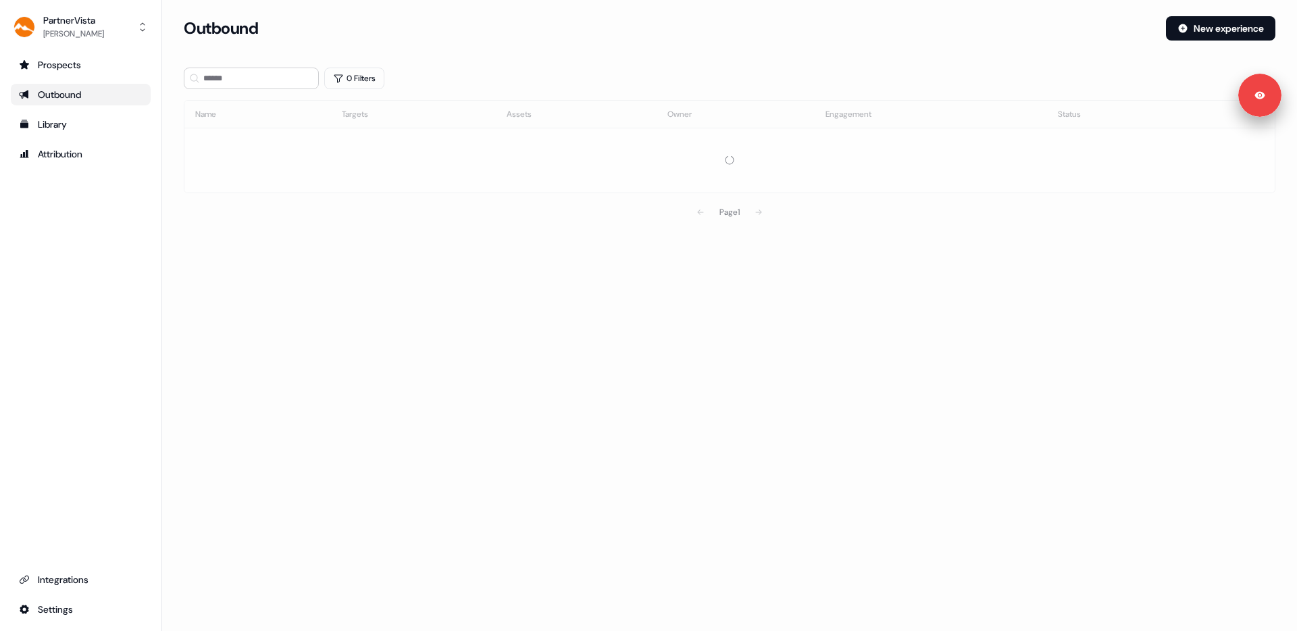 The width and height of the screenshot is (1297, 631). Describe the element at coordinates (1220, 28) in the screenshot. I see `button: New experience` at that location.